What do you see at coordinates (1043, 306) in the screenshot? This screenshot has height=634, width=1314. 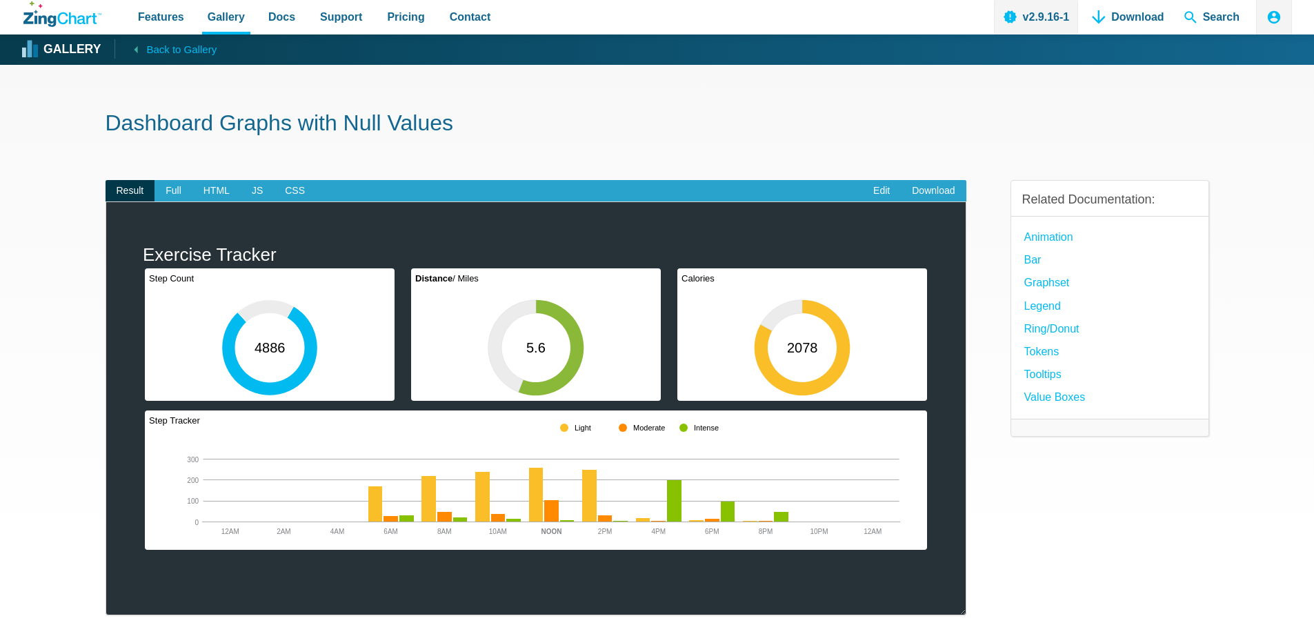 I see `a: Legend` at bounding box center [1043, 306].